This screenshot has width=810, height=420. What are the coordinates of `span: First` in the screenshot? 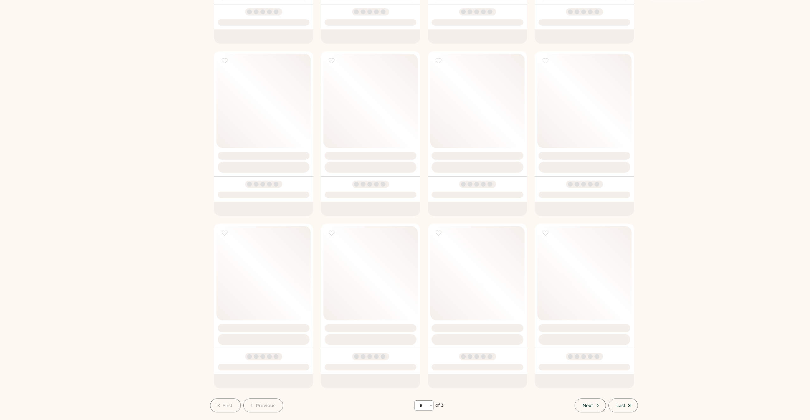 It's located at (227, 406).